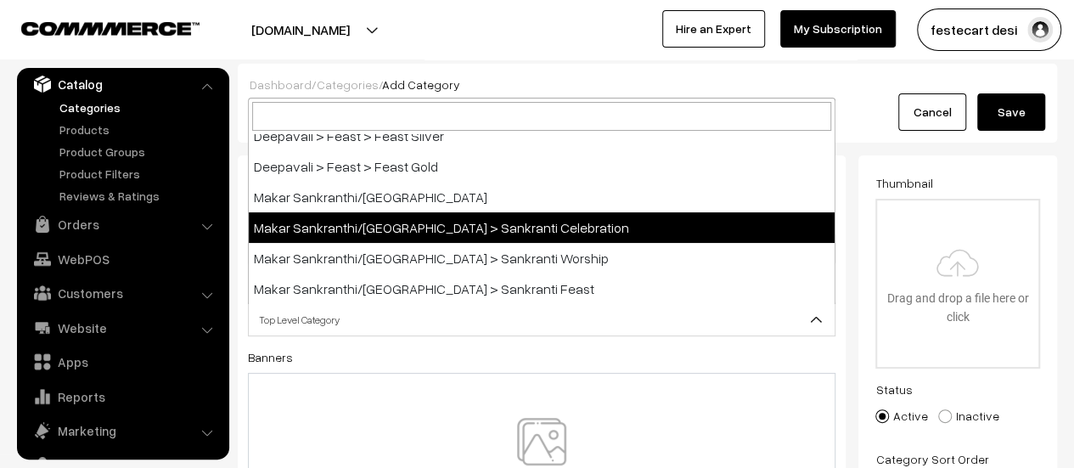 The image size is (1074, 468). Describe the element at coordinates (931, 458) in the screenshot. I see `label: Category Sort Order` at that location.